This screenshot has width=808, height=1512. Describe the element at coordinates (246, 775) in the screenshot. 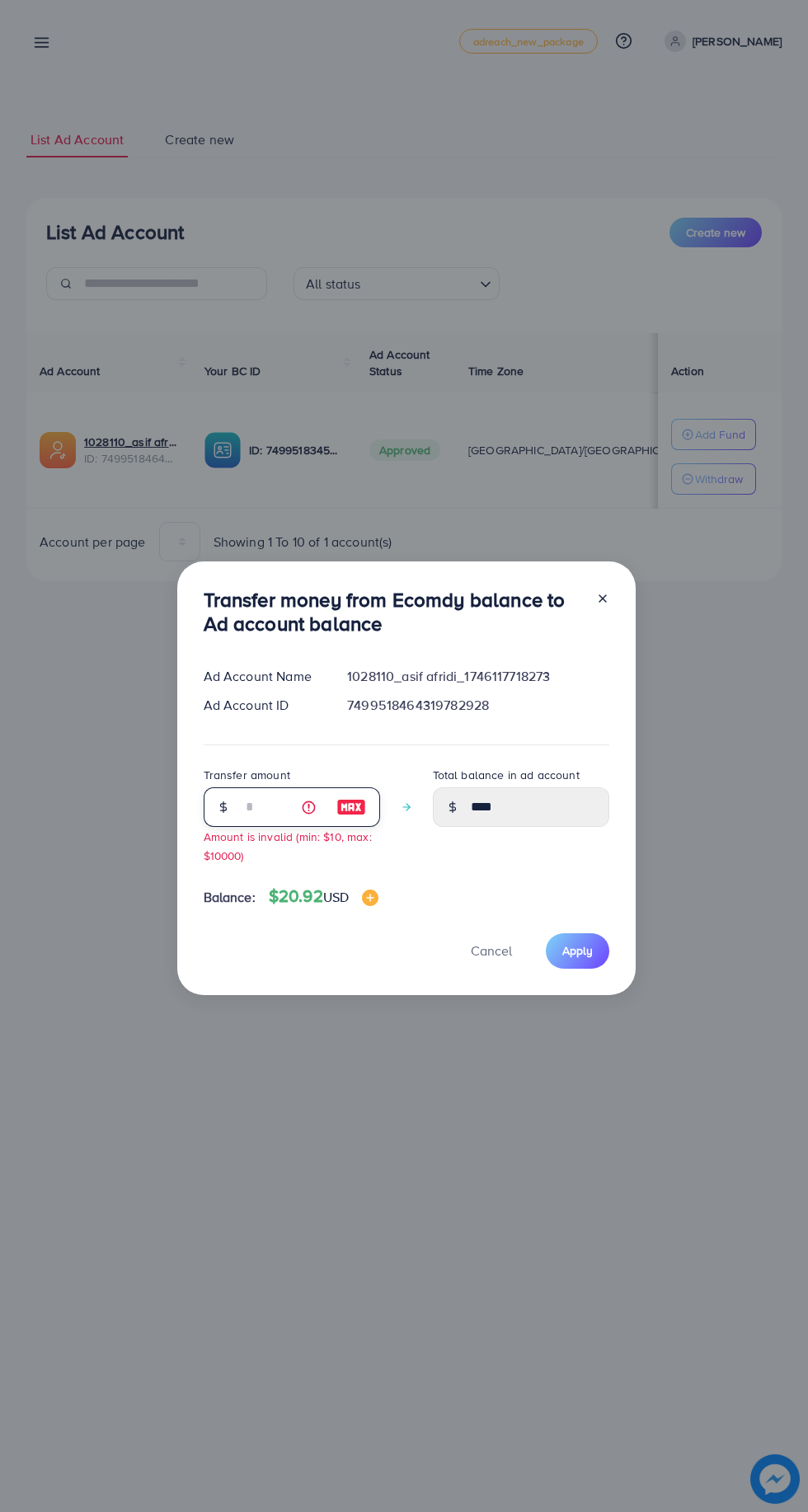

I see `label: Transfer amount` at that location.